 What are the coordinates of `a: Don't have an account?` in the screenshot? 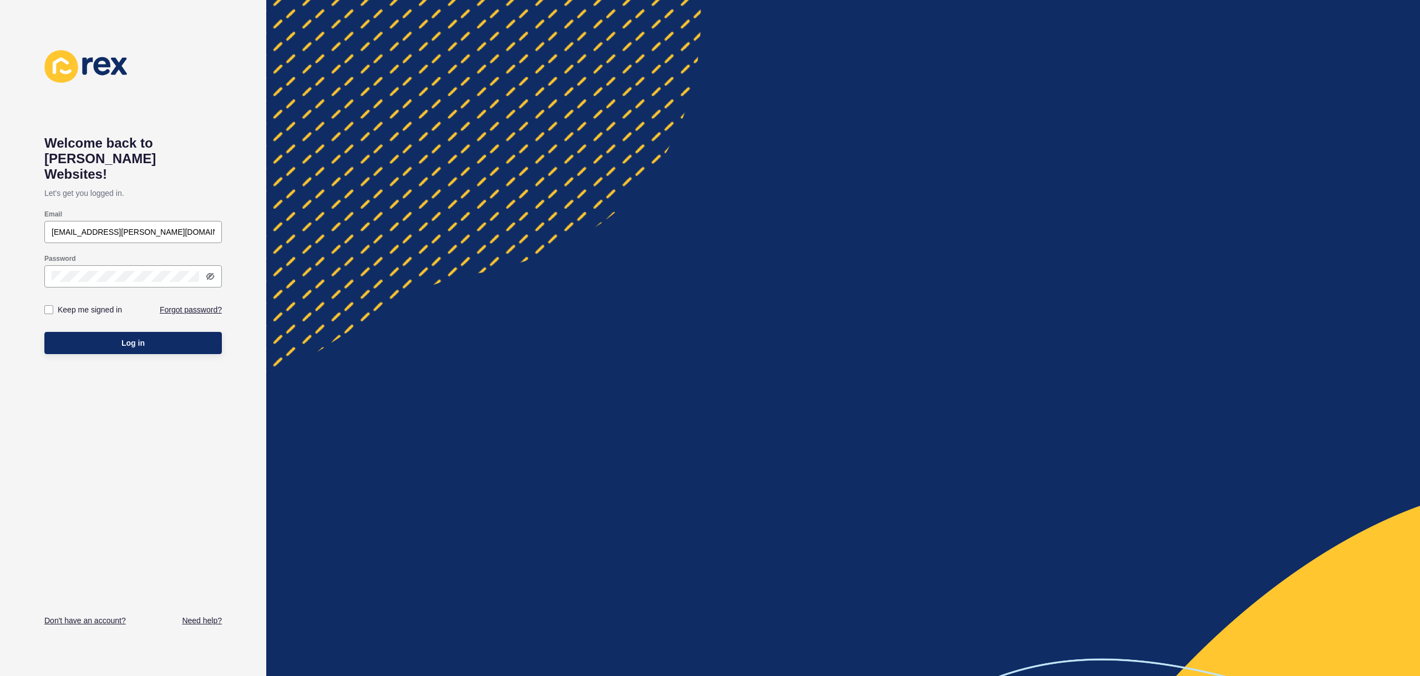 It's located at (85, 620).